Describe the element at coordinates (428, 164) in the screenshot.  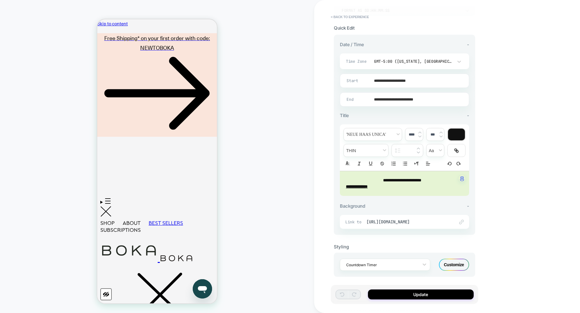
I see `span: Align` at that location.